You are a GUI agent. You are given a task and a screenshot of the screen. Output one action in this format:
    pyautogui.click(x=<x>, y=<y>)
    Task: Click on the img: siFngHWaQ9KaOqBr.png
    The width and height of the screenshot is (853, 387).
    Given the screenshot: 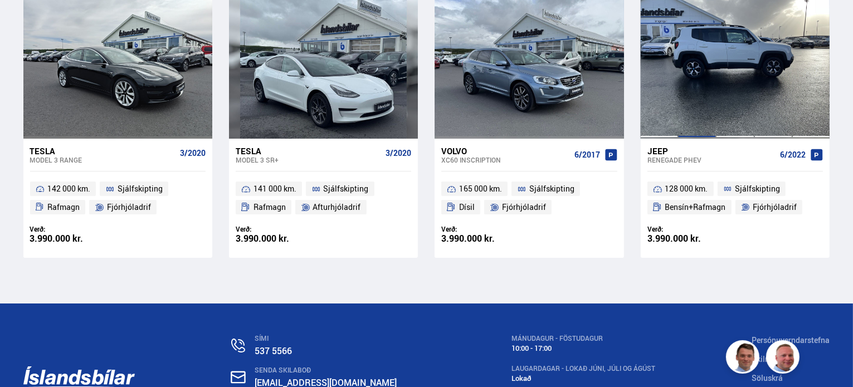 What is the action you would take?
    pyautogui.click(x=784, y=359)
    